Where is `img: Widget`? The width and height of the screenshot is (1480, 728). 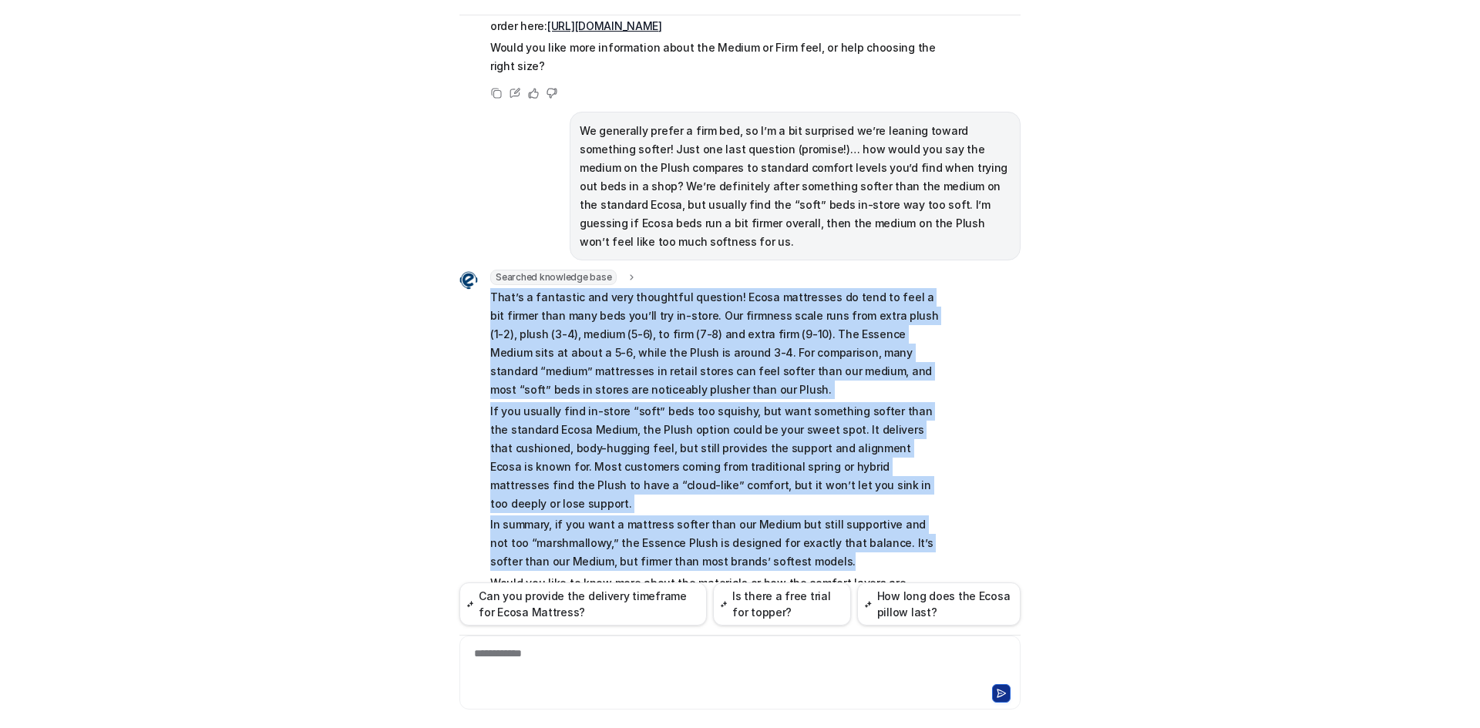
img: Widget is located at coordinates (469, 281).